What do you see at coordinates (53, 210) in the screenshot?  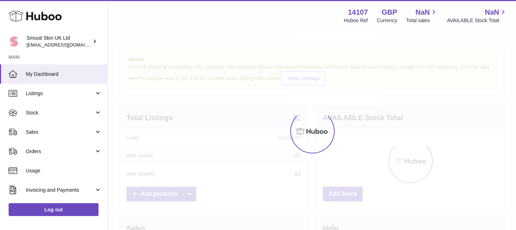 I see `a: Log out` at bounding box center [53, 210].